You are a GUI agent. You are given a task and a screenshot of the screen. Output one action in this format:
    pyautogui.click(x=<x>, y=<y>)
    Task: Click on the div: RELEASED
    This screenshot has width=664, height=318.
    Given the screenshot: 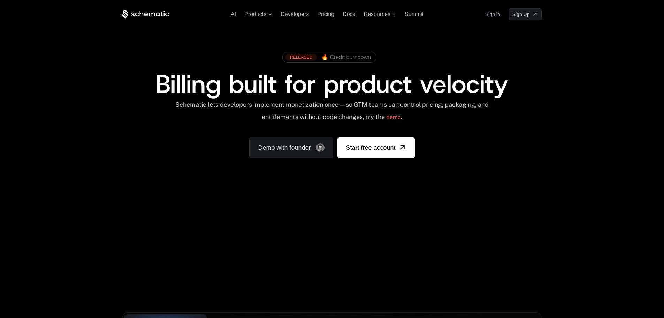 What is the action you would take?
    pyautogui.click(x=301, y=57)
    